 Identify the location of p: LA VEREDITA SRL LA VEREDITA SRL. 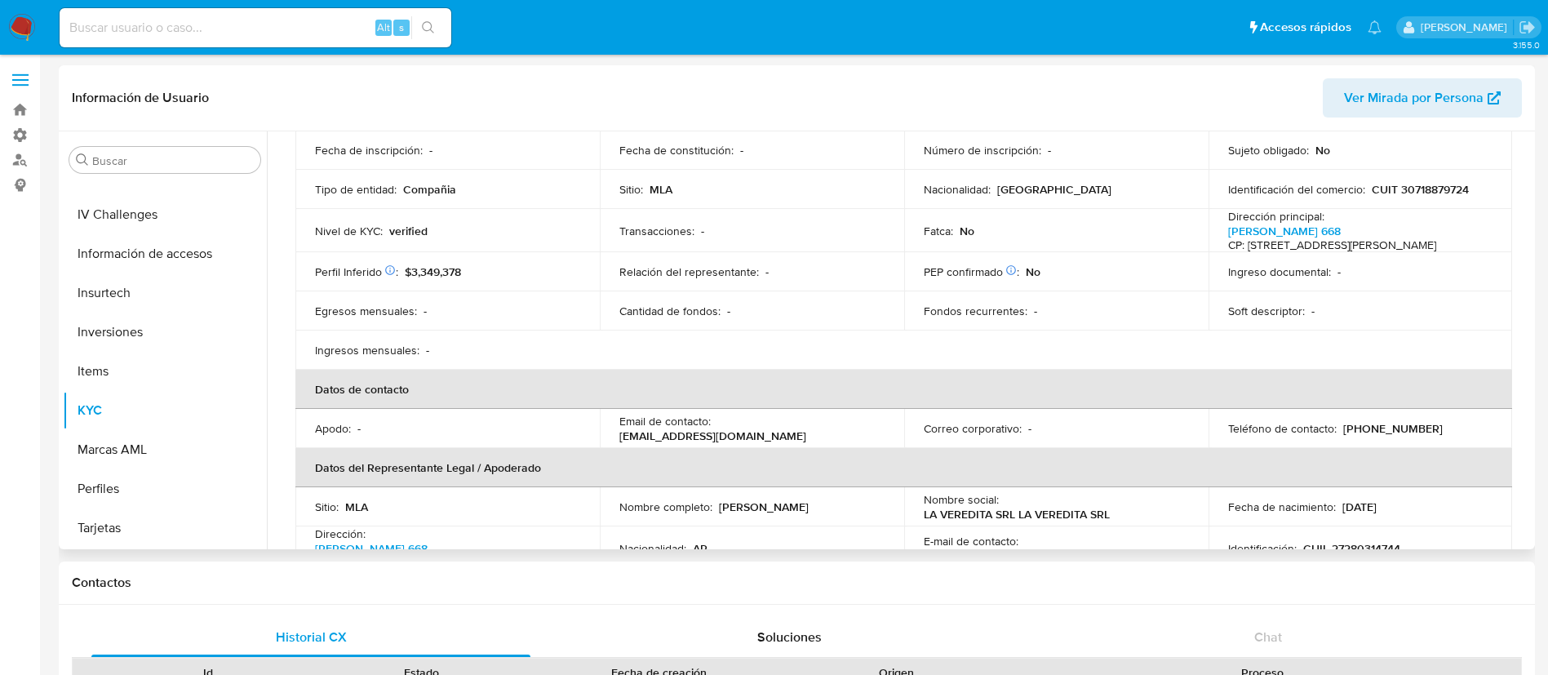
(1017, 514).